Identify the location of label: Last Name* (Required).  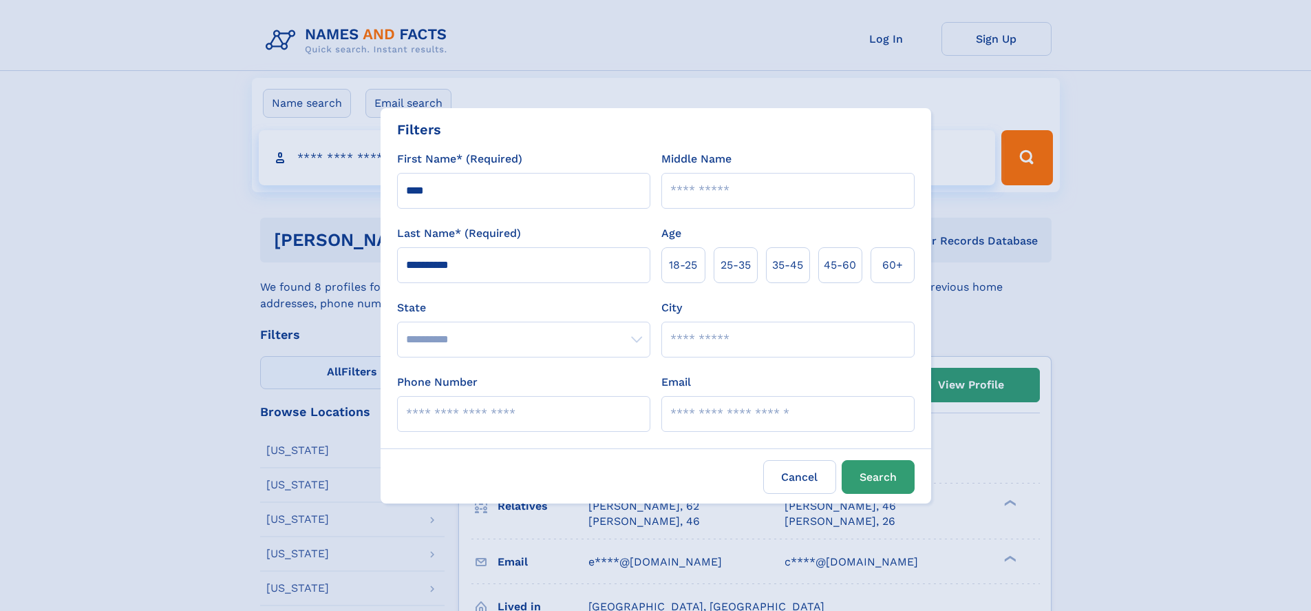
(459, 233).